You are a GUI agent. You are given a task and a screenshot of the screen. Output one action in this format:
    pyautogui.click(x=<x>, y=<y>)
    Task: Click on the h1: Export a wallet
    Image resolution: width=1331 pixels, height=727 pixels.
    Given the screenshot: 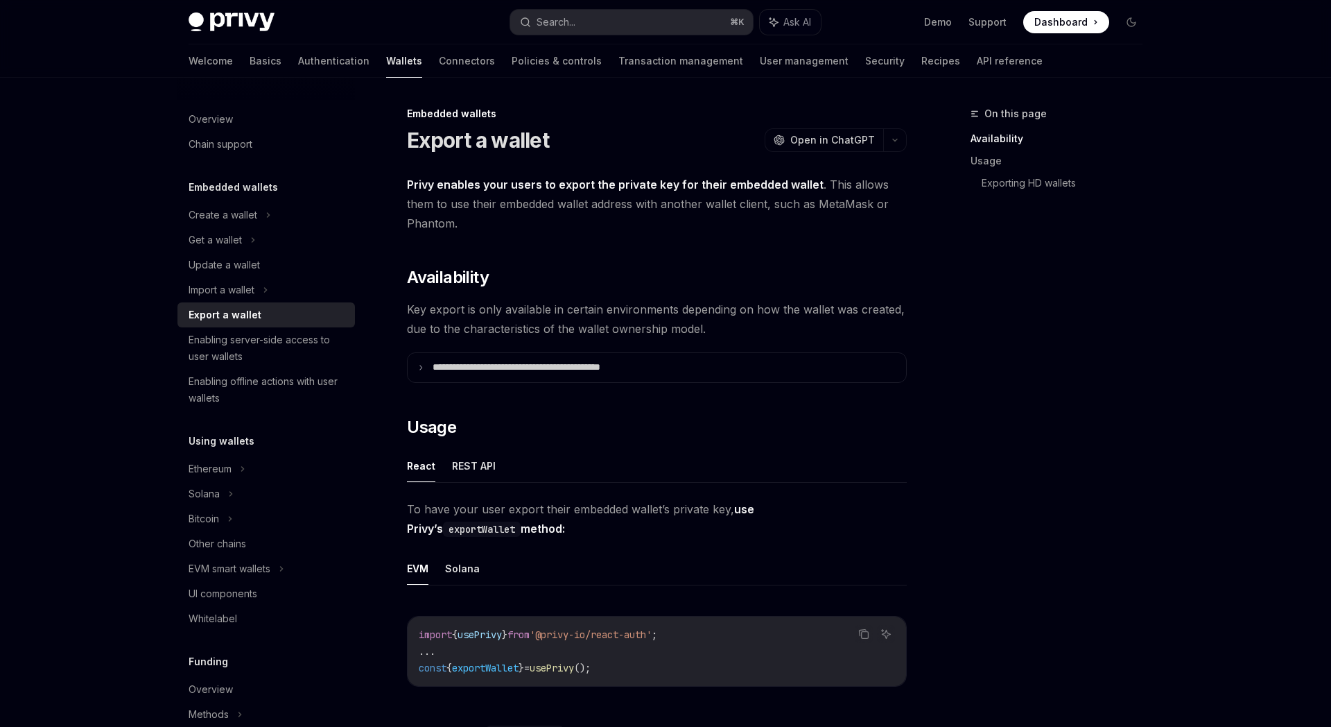 What is the action you would take?
    pyautogui.click(x=478, y=140)
    